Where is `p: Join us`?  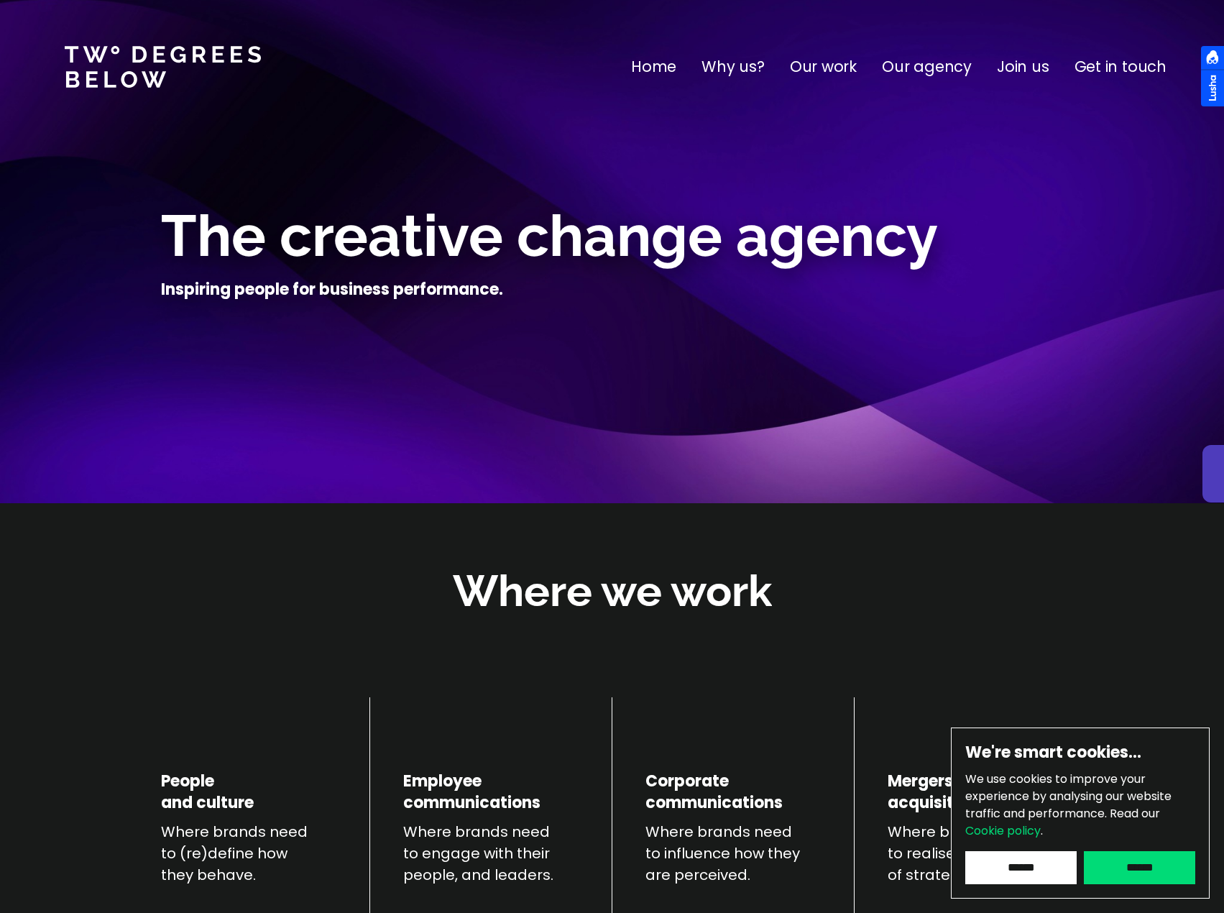
p: Join us is located at coordinates (1022, 67).